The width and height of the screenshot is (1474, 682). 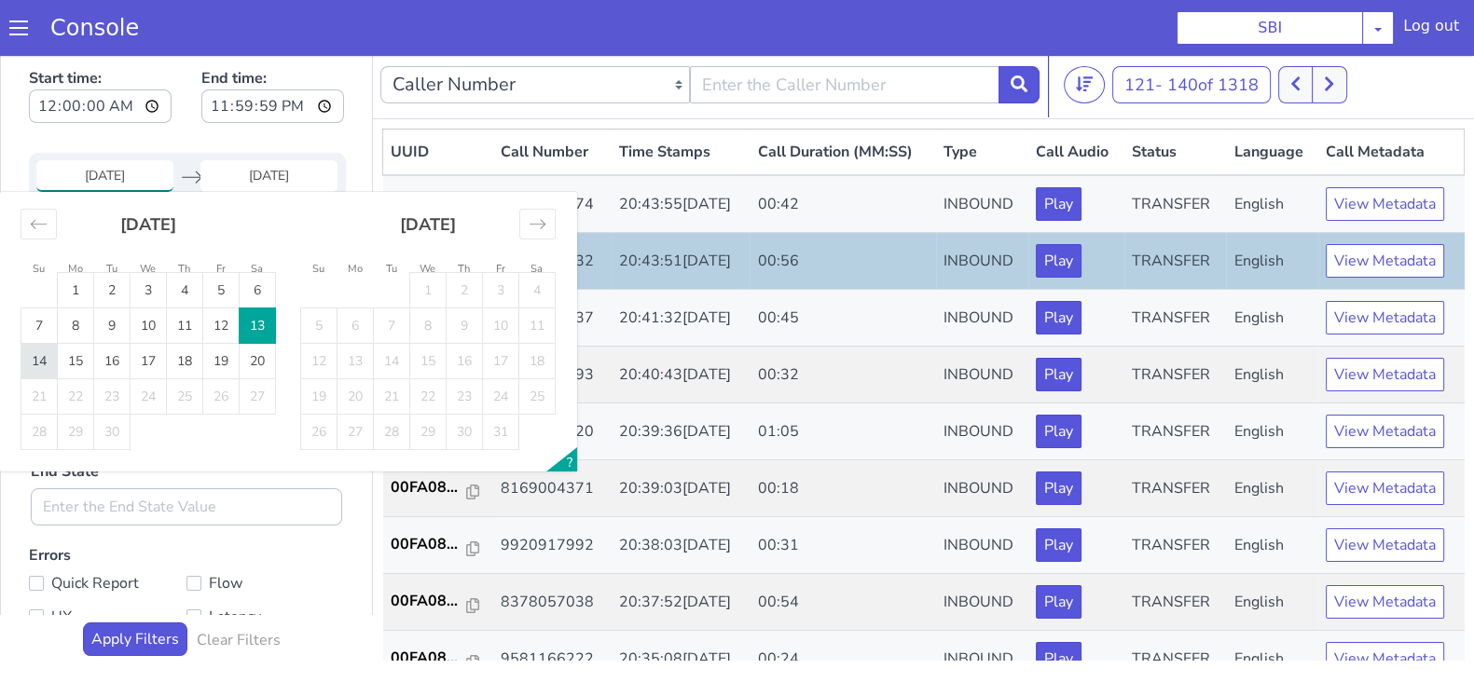 I want to click on td: Not available. Friday, September 26, 2025, so click(x=221, y=346).